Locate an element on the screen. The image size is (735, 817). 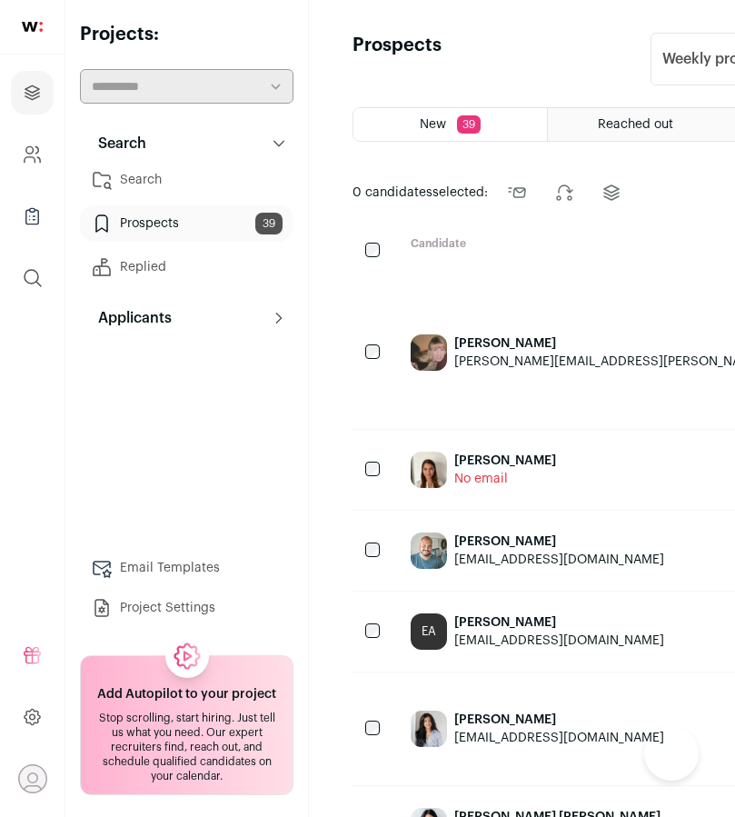
img: 53386dd9f3ede7135266d4a1c56f10854572bbcef946da0ea92214a5dd8096e0 is located at coordinates (429, 729).